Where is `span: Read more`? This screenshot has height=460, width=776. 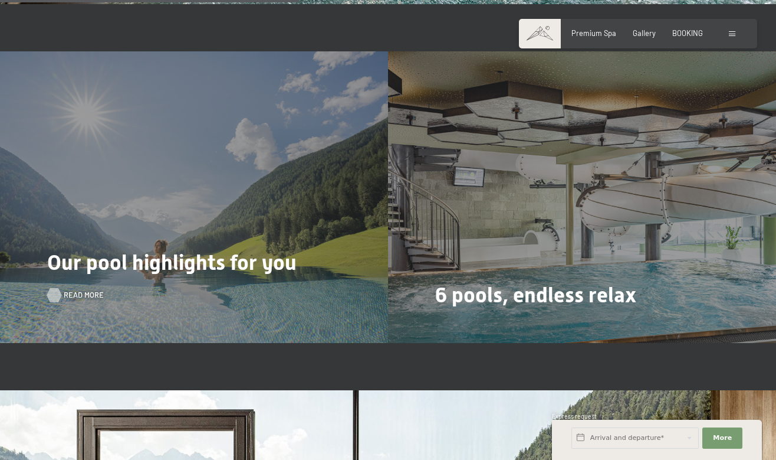 span: Read more is located at coordinates (84, 295).